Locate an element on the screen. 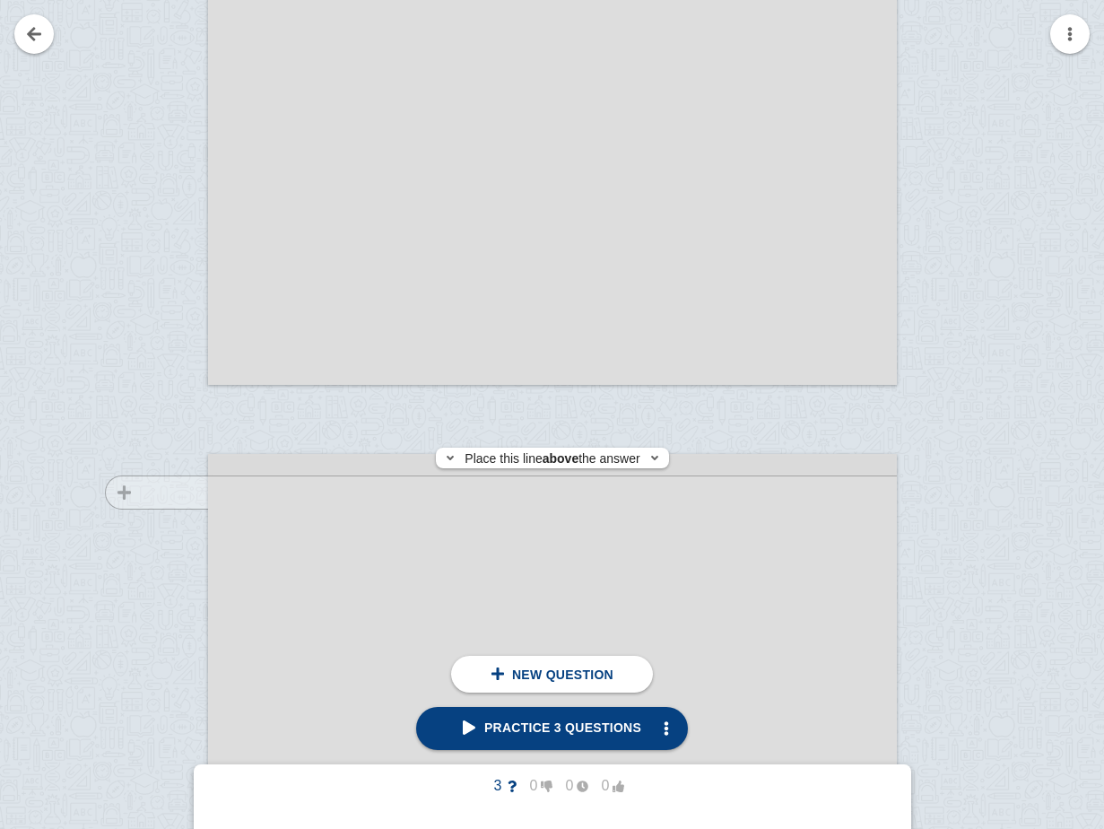 The width and height of the screenshot is (1104, 829). div: Place this line the answer is located at coordinates (551, 457).